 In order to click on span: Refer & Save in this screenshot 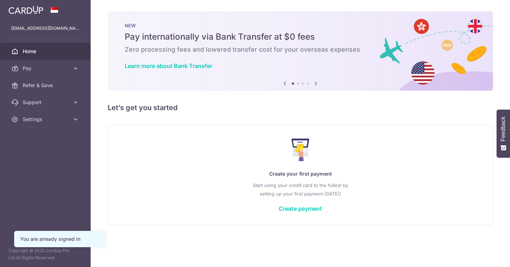, I will do `click(46, 85)`.